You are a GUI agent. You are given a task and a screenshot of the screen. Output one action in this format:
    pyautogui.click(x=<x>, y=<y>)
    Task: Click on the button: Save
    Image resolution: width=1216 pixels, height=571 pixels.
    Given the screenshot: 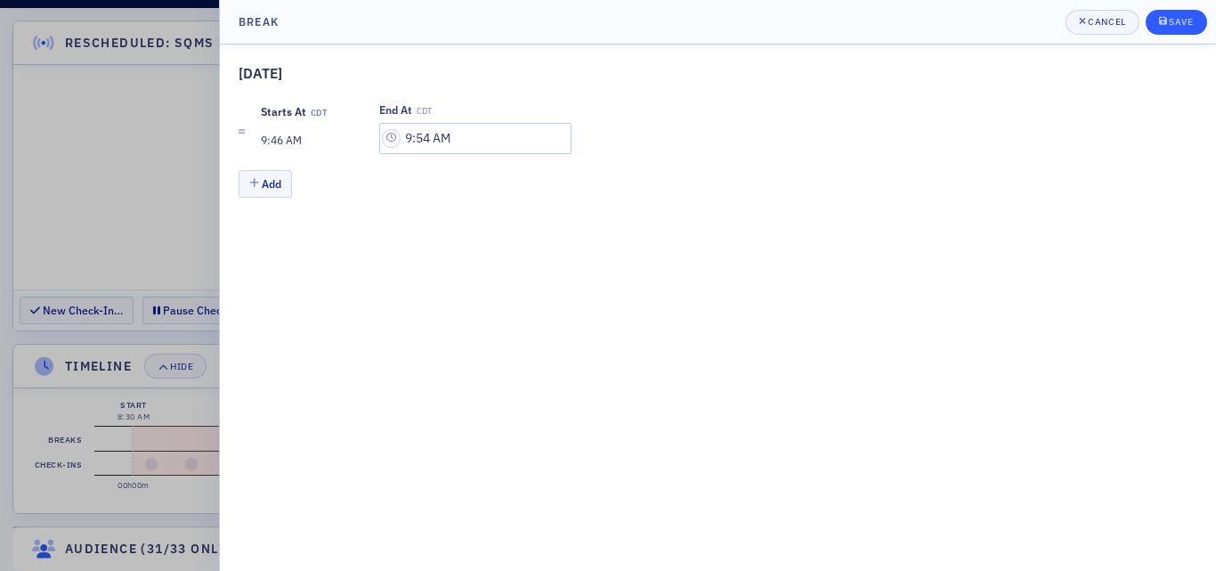 What is the action you would take?
    pyautogui.click(x=1176, y=22)
    